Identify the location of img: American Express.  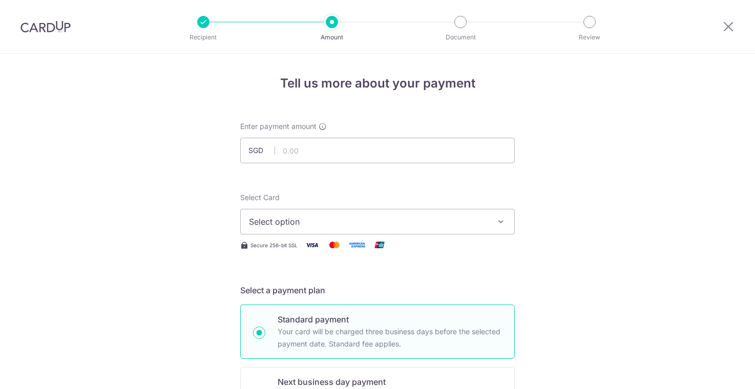
(357, 245).